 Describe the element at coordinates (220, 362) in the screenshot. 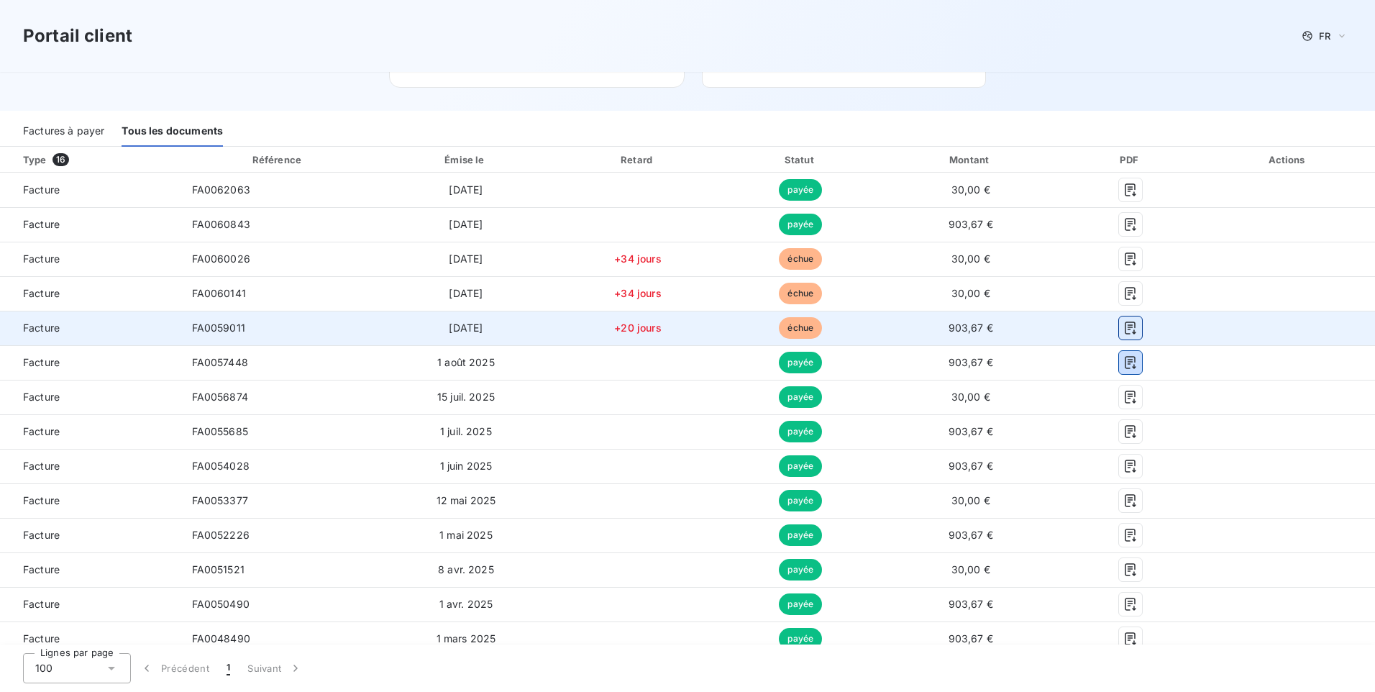

I see `span: FA0057448` at that location.